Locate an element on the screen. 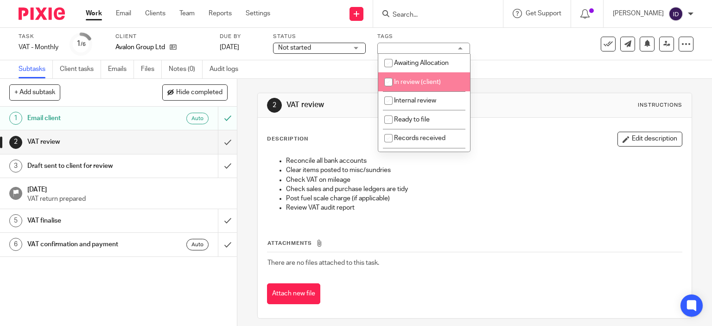 Image resolution: width=712 pixels, height=326 pixels. img: Pixie is located at coordinates (42, 13).